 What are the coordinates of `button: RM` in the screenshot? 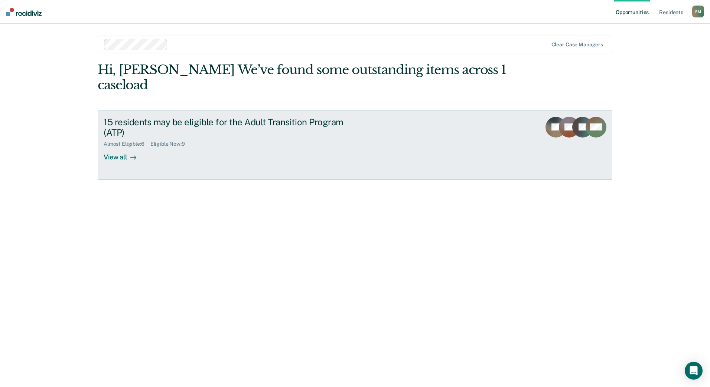 It's located at (698, 12).